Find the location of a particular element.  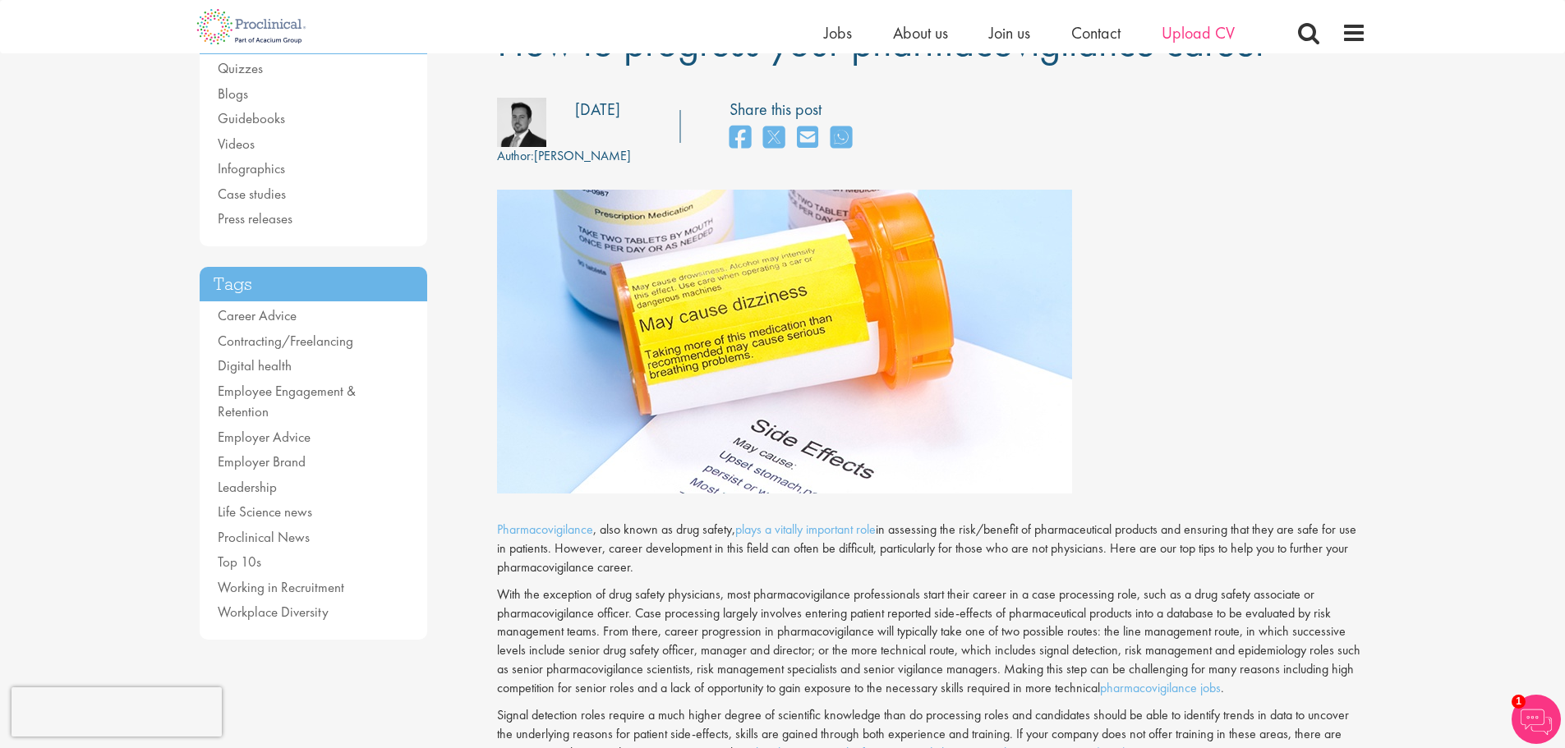

p: , also known as drug safety, in assessing the risk/benefit of pharmaceutical products and ensurin... is located at coordinates (932, 549).